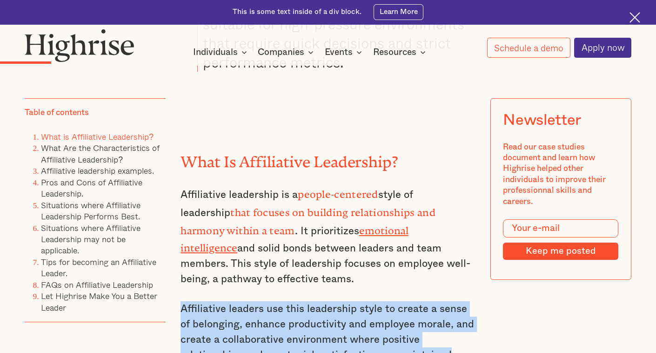  What do you see at coordinates (99, 301) in the screenshot?
I see `a: Let Highrise Make You a Better Leader` at bounding box center [99, 301].